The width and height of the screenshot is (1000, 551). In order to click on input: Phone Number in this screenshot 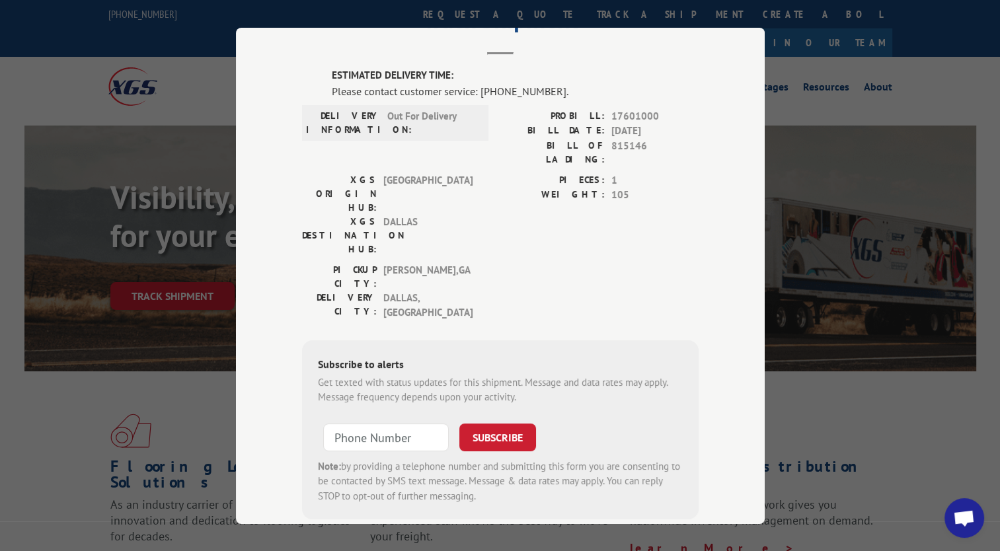, I will do `click(386, 437)`.